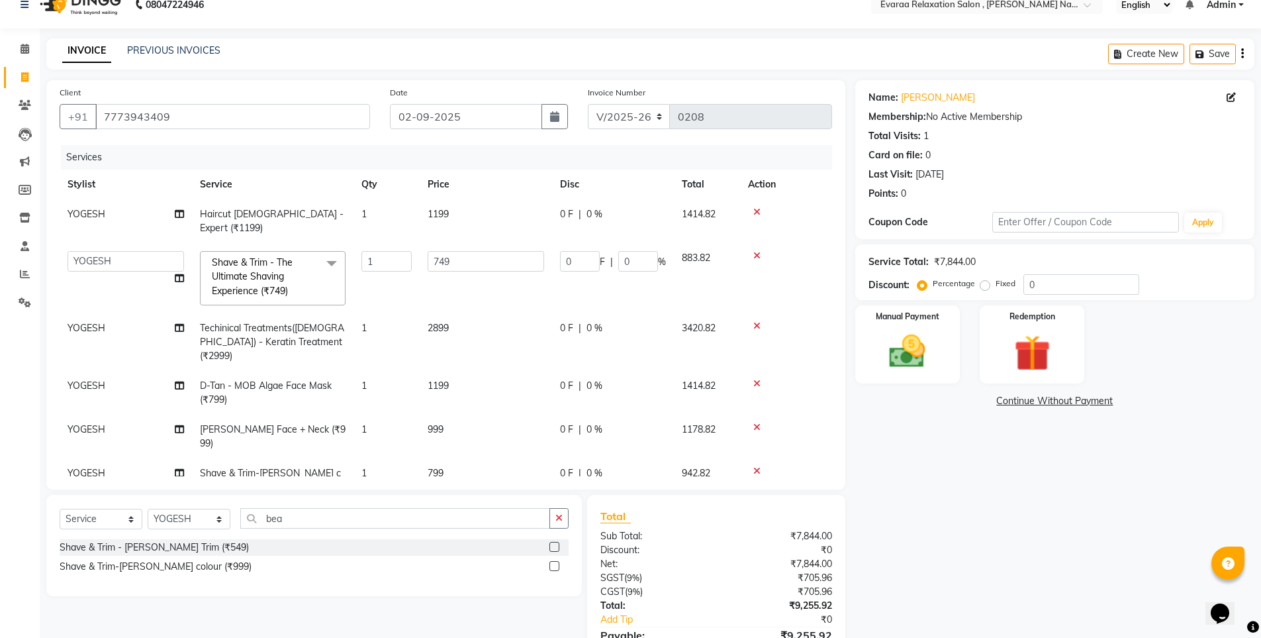  I want to click on div: Membership:, so click(897, 117).